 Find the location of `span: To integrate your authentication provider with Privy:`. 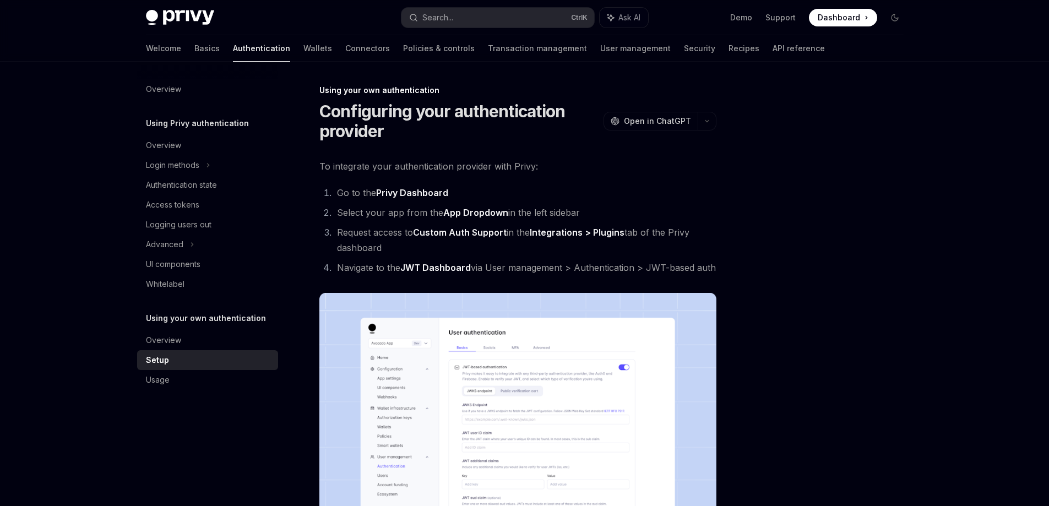

span: To integrate your authentication provider with Privy: is located at coordinates (518, 166).